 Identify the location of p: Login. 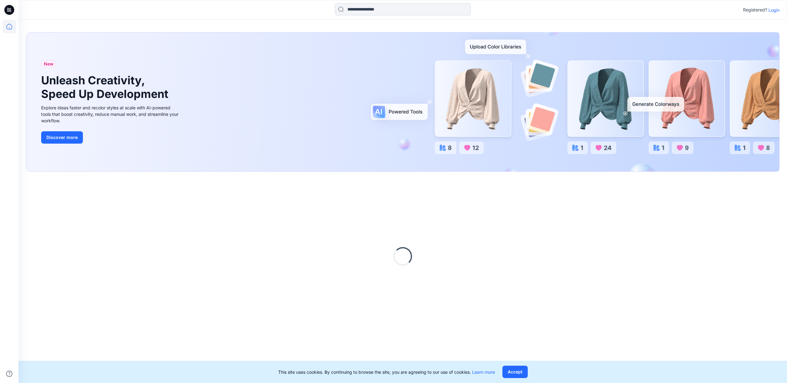
(774, 10).